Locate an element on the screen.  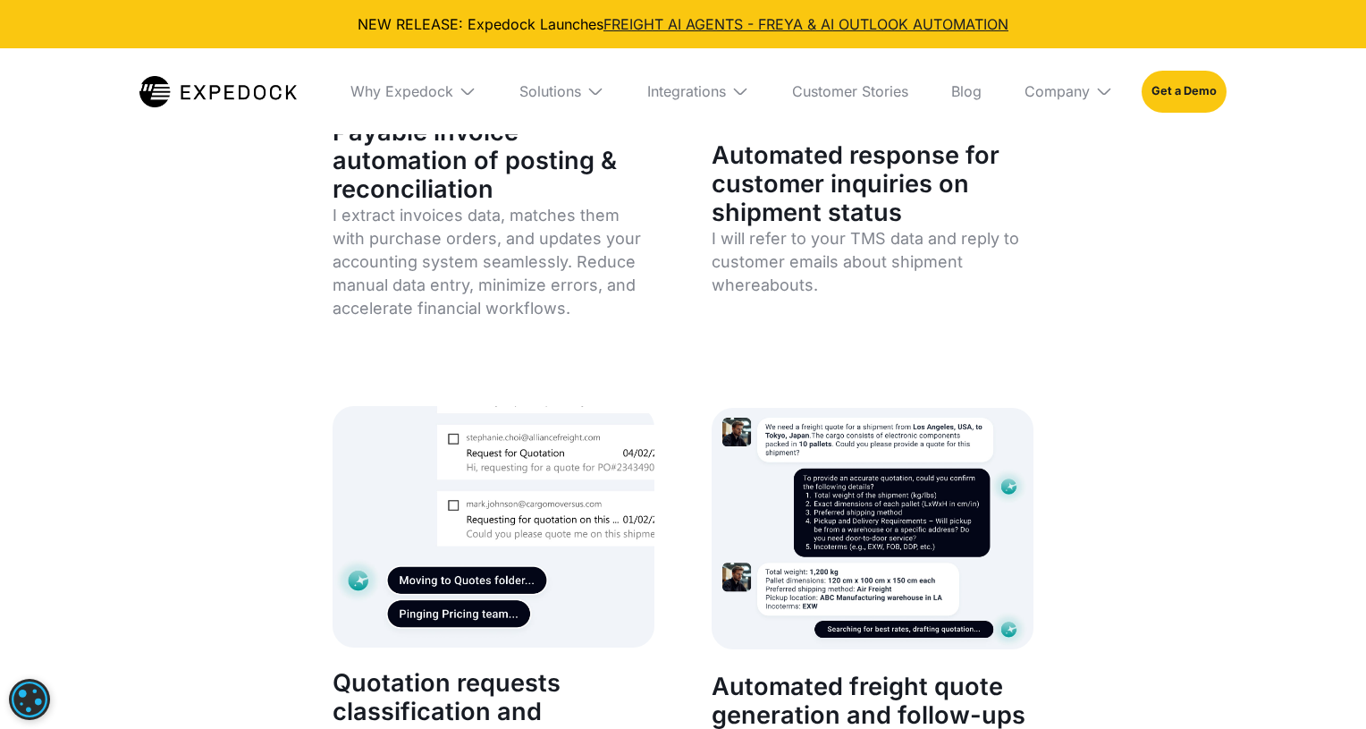
a: FREIGHT AI AGENTS - FREYA & AI OUTLOOK AUTOMATION is located at coordinates (806, 24).